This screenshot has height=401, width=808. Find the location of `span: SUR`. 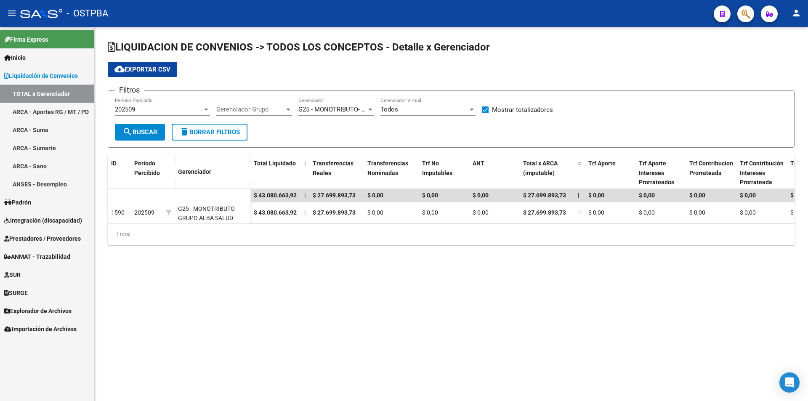

span: SUR is located at coordinates (12, 275).